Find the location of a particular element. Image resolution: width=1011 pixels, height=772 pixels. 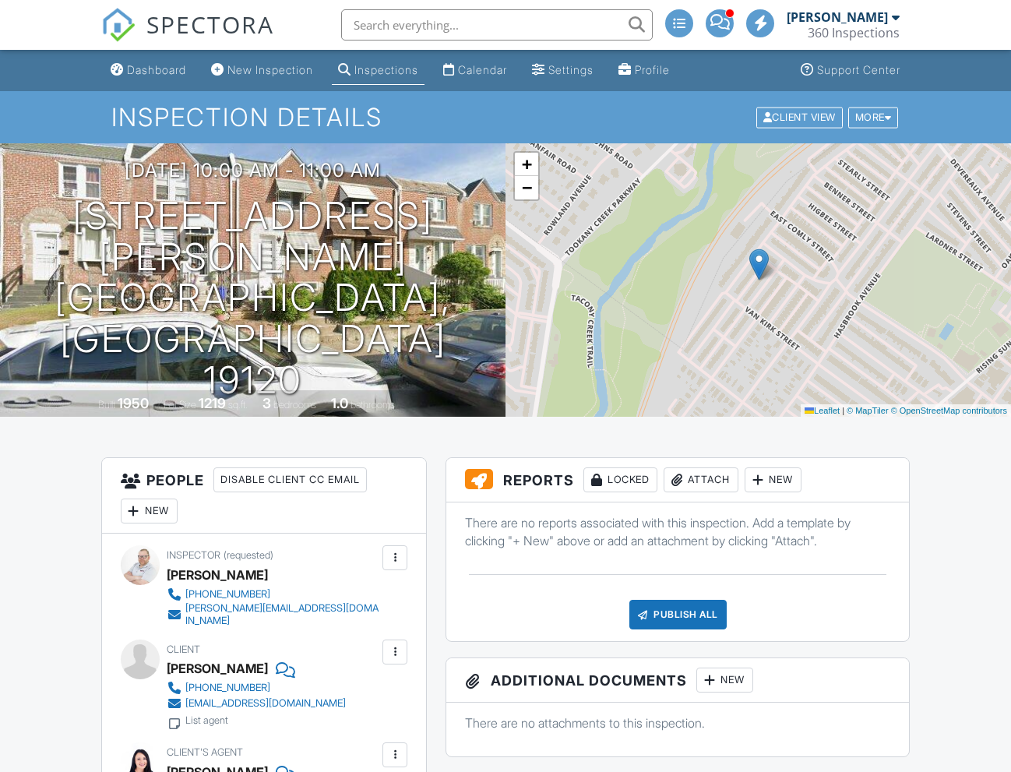

a: © OpenStreetMap contributors is located at coordinates (949, 410).